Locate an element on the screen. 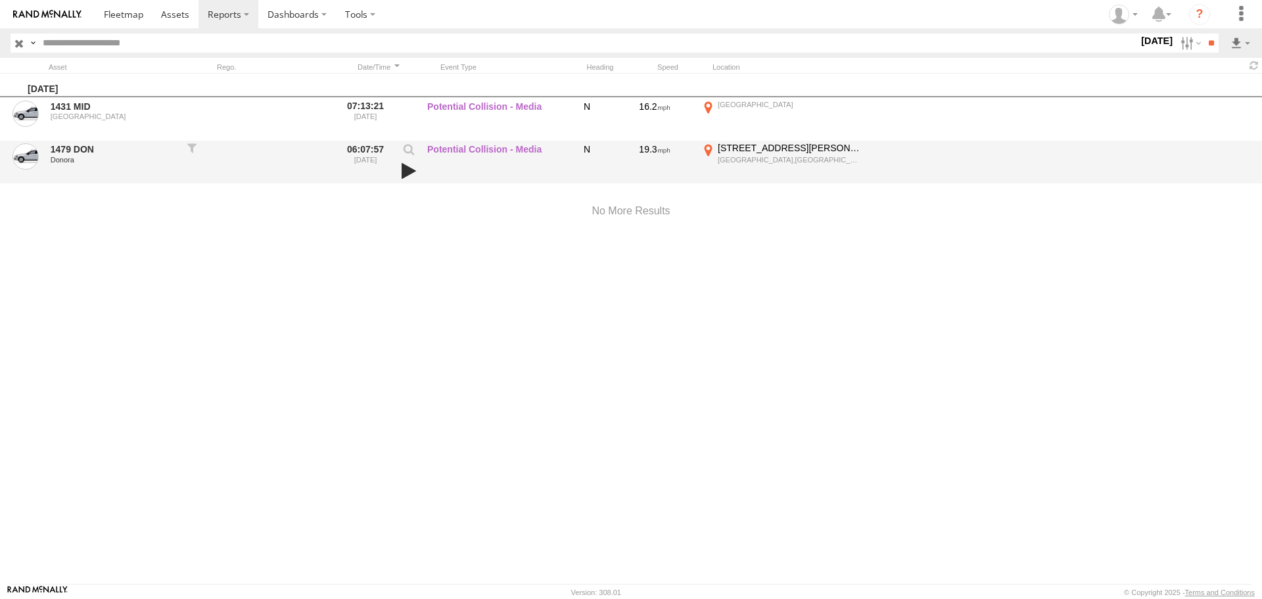  a: 1479 DON is located at coordinates (114, 149).